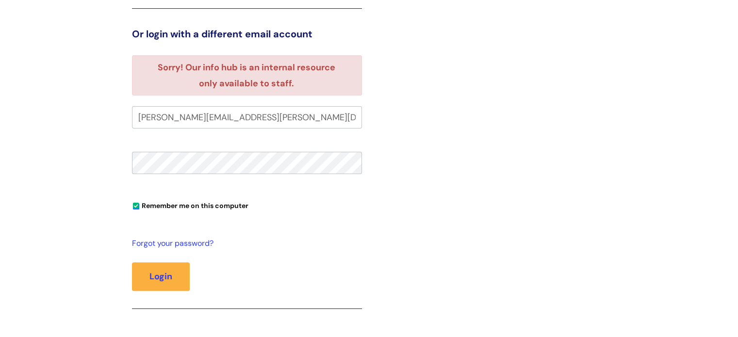  I want to click on div: You can uncheck this option if you're logging in from a shared device, so click(247, 205).